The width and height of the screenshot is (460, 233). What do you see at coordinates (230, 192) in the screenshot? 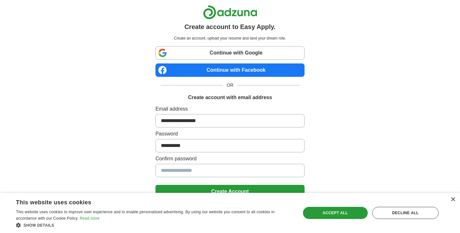
I see `button: Create Account` at bounding box center [230, 192].